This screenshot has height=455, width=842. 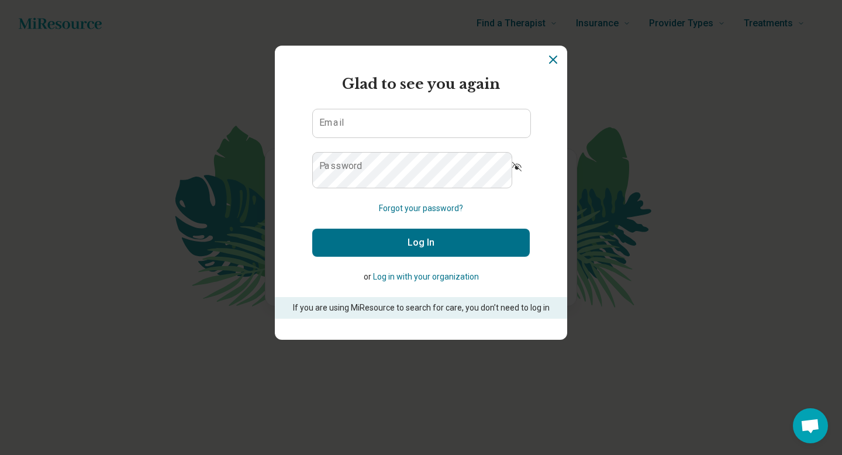 I want to click on h2: Glad to see you again, so click(x=421, y=84).